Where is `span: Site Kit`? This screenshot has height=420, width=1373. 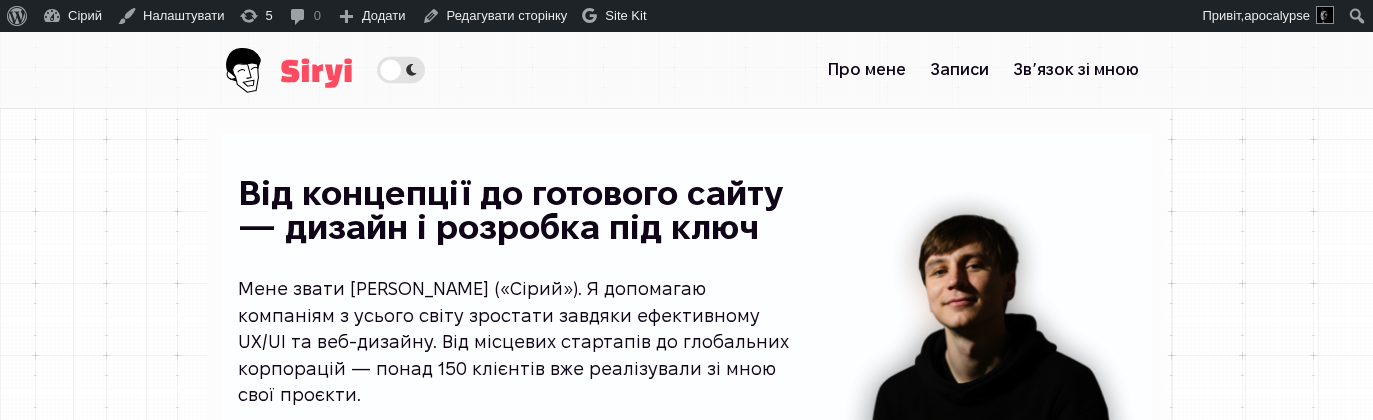
span: Site Kit is located at coordinates (625, 15).